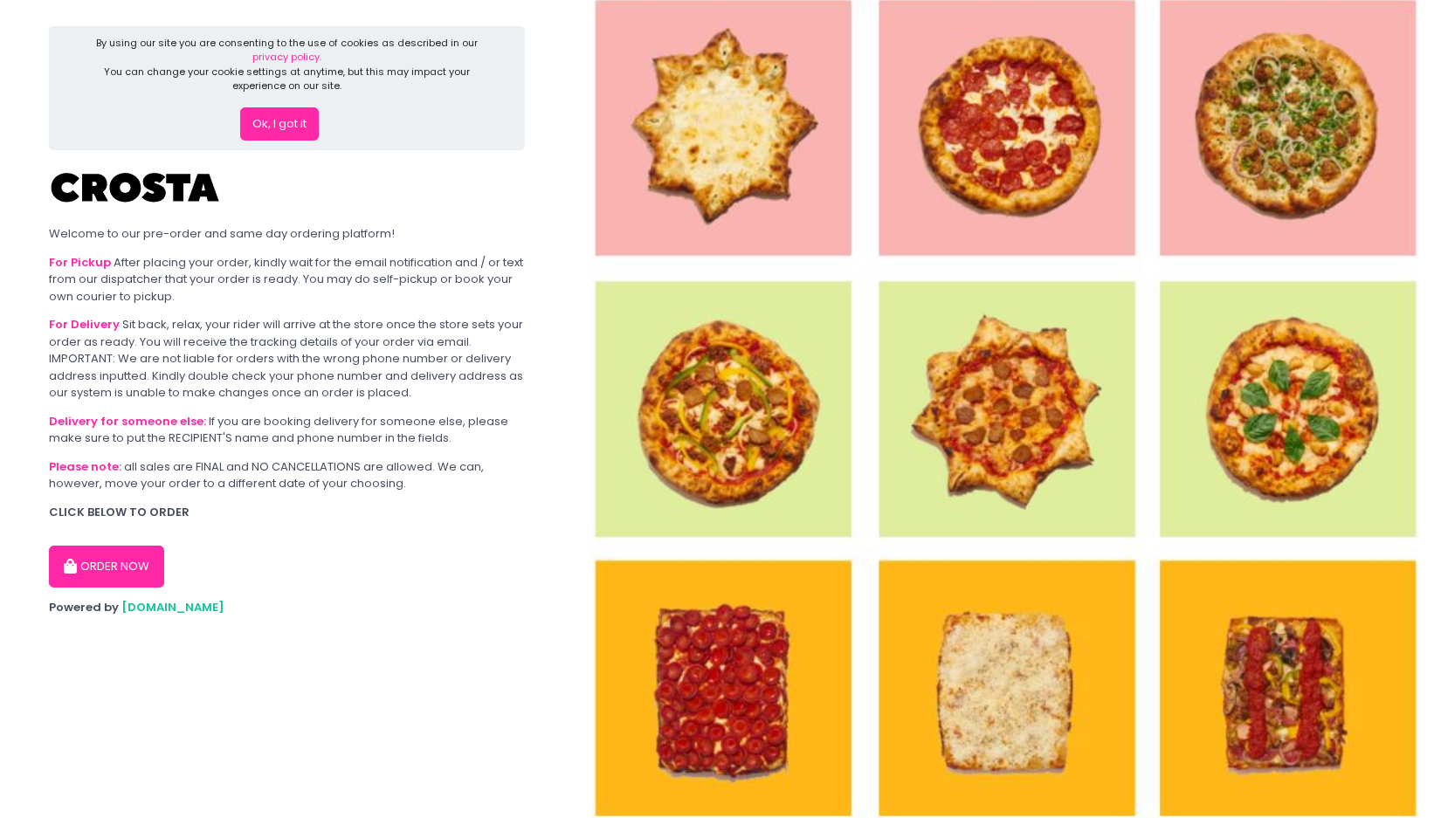  I want to click on div: Powered by, so click(286, 608).